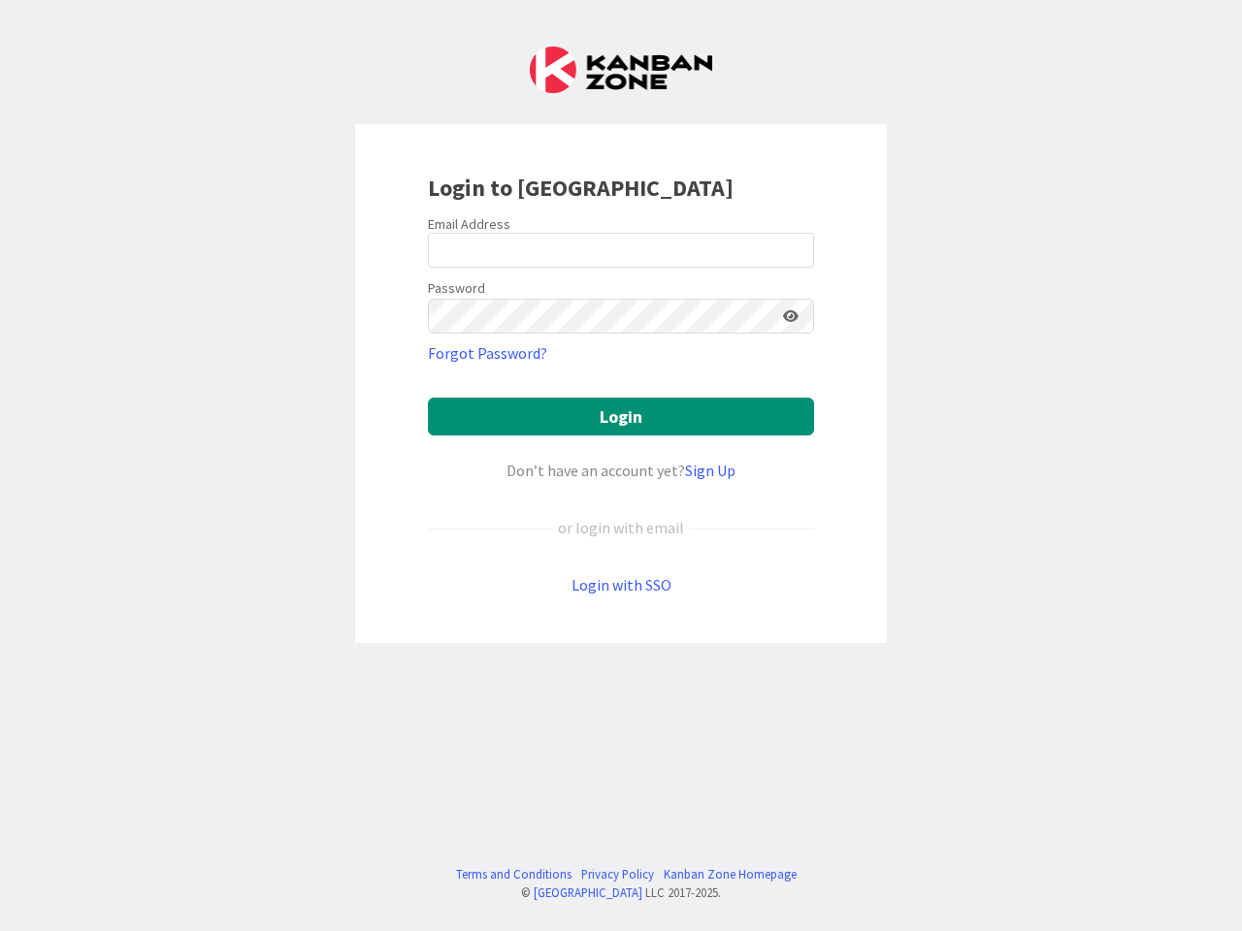  I want to click on label: Password, so click(456, 288).